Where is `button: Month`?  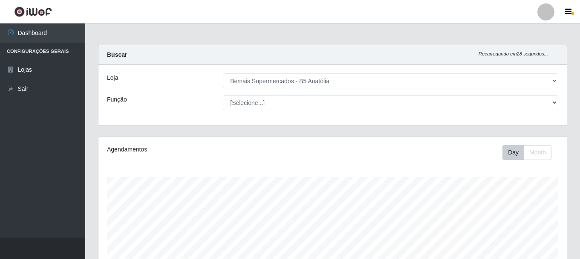 button: Month is located at coordinates (538, 152).